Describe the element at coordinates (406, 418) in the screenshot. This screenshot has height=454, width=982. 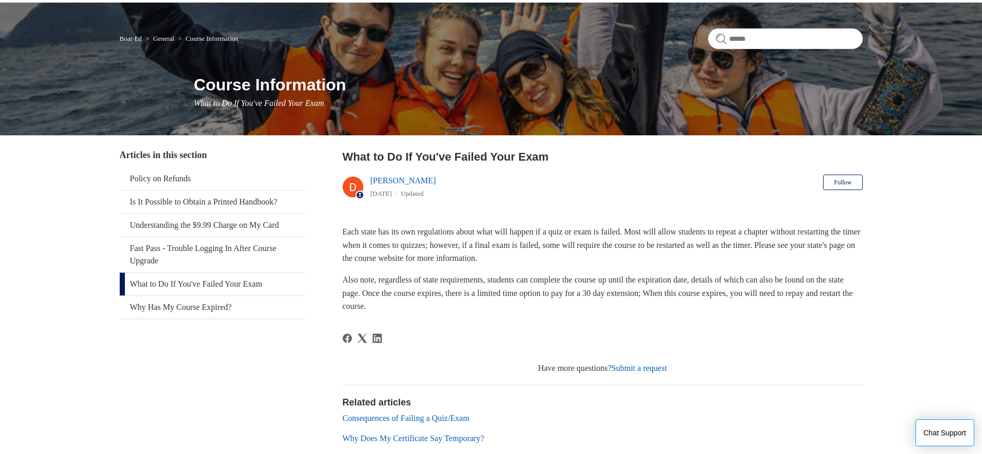
I see `a: Consequences of Failing a Quiz/Exam` at that location.